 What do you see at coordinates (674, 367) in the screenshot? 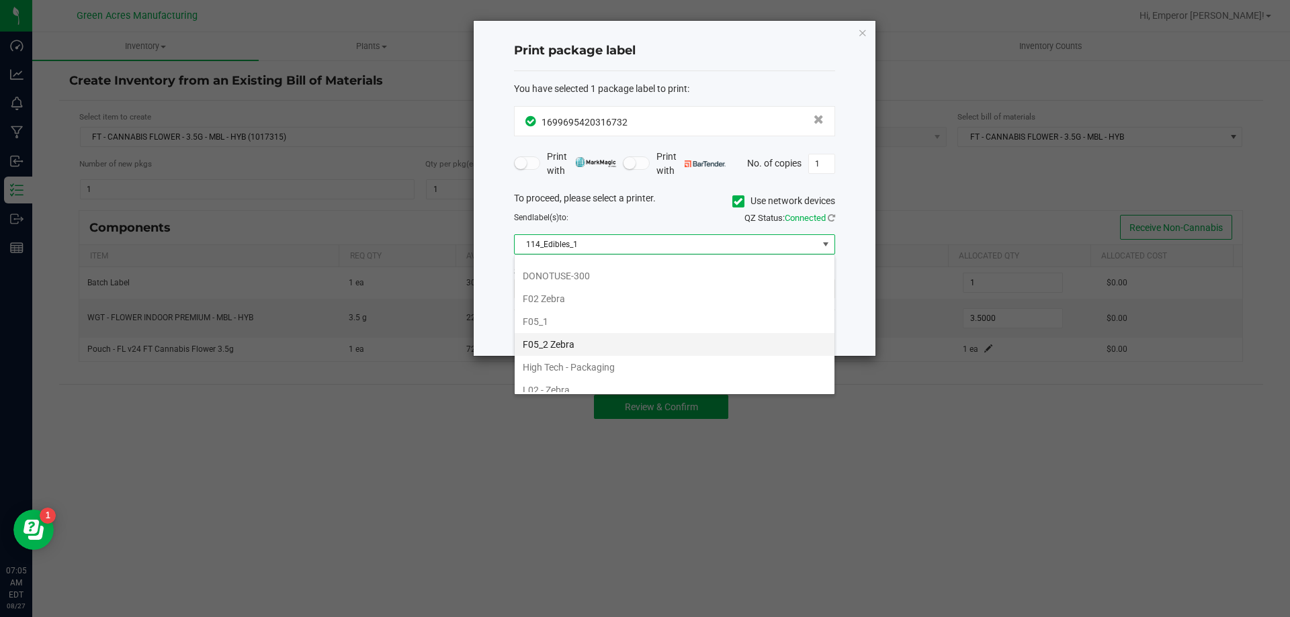
I see `li: High Tech - Packaging` at bounding box center [674, 367].